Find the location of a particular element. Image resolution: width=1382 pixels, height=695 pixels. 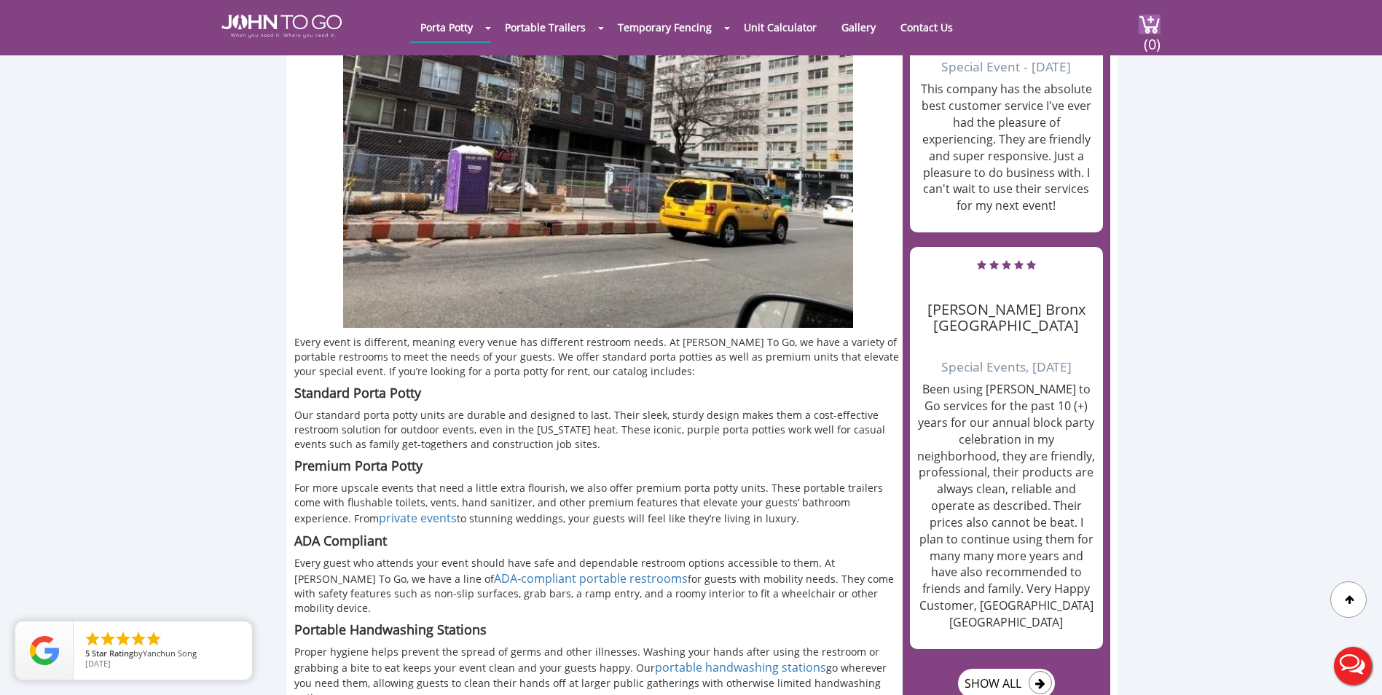

span: ADA Compliant is located at coordinates (340, 541).